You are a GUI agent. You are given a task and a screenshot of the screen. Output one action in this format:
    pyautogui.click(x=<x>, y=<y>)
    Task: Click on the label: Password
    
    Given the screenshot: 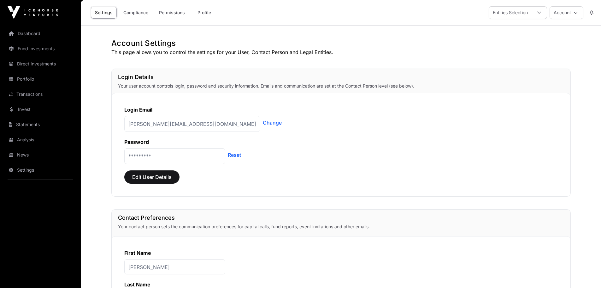 What is the action you would take?
    pyautogui.click(x=137, y=142)
    